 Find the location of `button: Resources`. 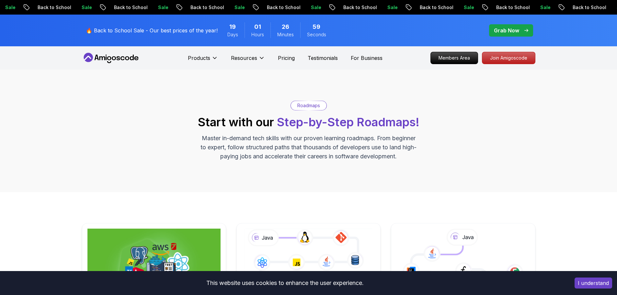

button: Resources is located at coordinates (248, 61).